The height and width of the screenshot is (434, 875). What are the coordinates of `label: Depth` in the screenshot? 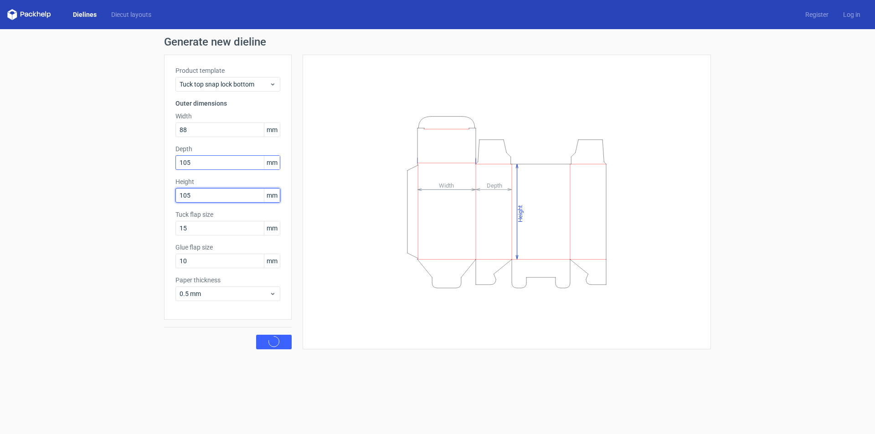 It's located at (228, 149).